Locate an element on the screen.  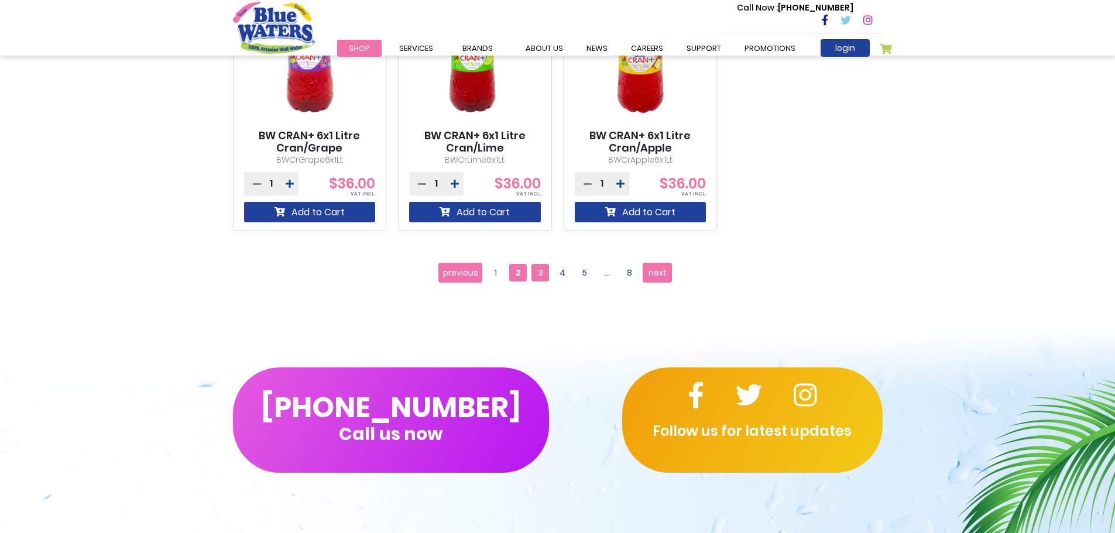
span: 1 is located at coordinates (496, 273).